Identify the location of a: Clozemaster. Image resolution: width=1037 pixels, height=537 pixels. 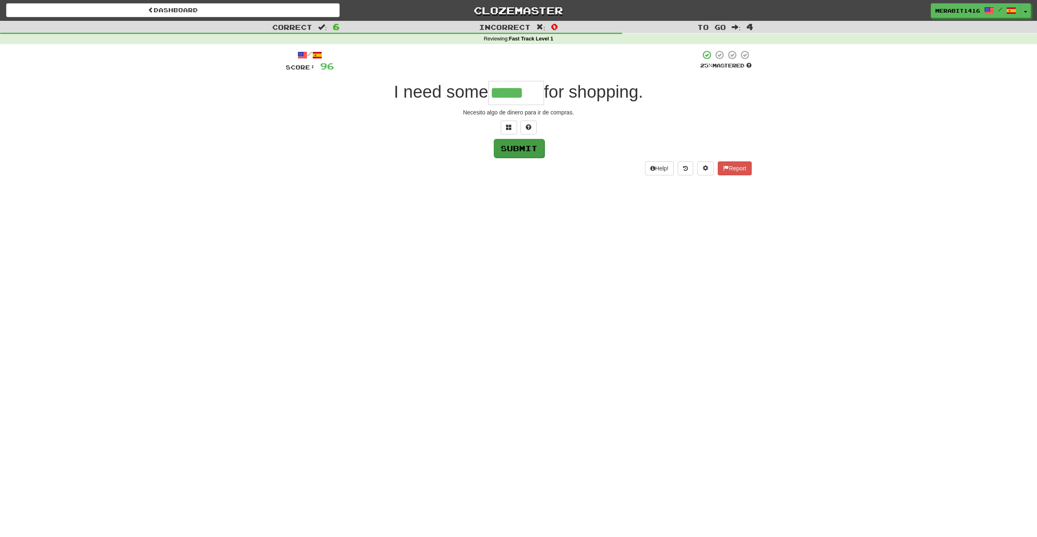
(519, 10).